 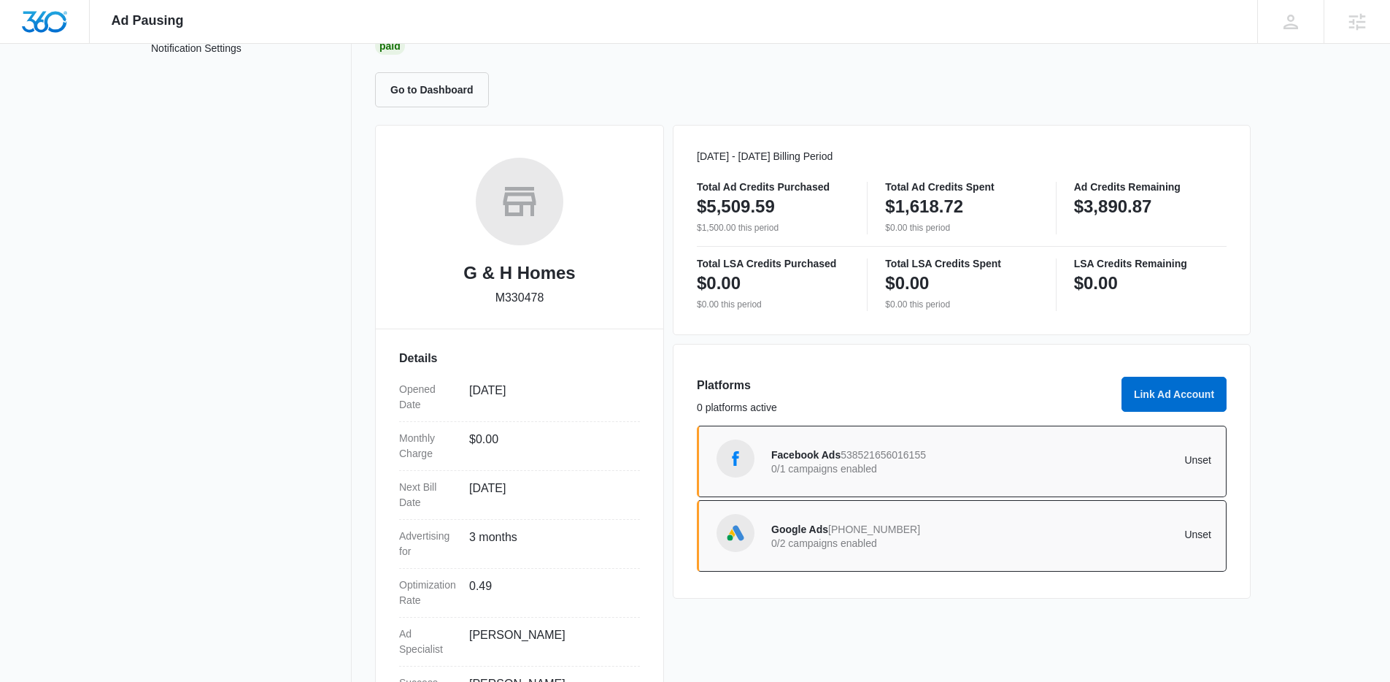 I want to click on img: Google Ads, so click(x=736, y=533).